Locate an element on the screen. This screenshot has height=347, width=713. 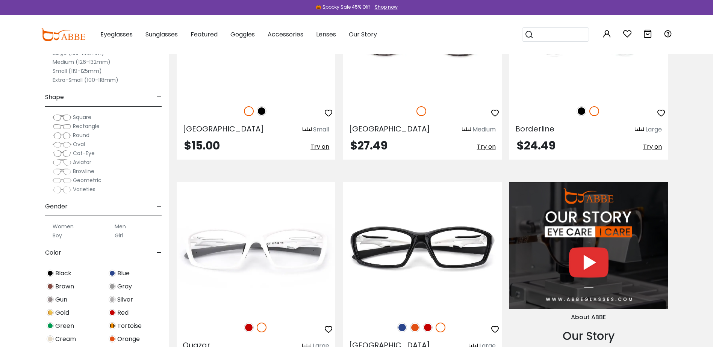
span: Browline is located at coordinates (83, 171).